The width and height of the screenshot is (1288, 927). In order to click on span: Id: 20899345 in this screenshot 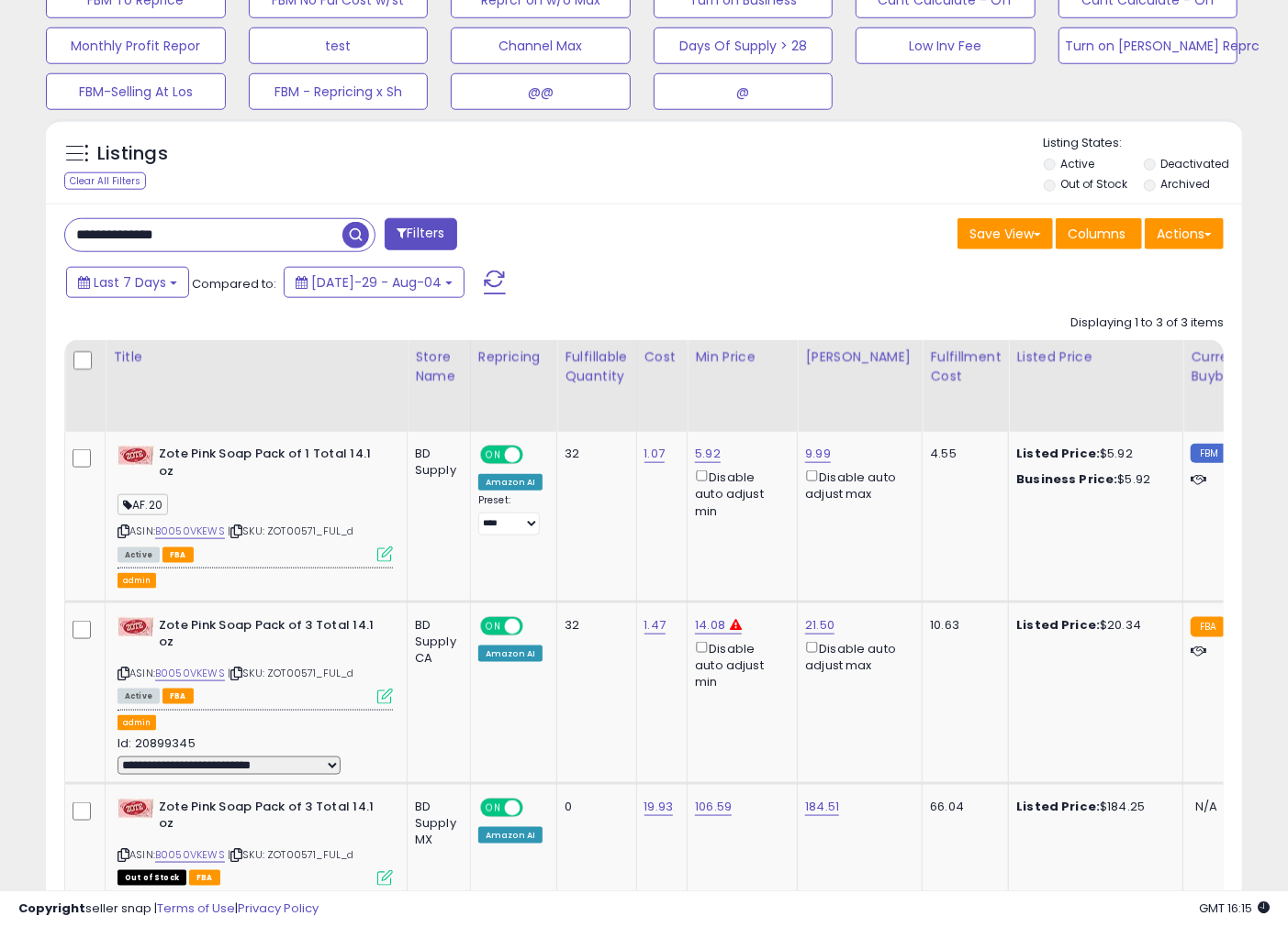, I will do `click(156, 743)`.